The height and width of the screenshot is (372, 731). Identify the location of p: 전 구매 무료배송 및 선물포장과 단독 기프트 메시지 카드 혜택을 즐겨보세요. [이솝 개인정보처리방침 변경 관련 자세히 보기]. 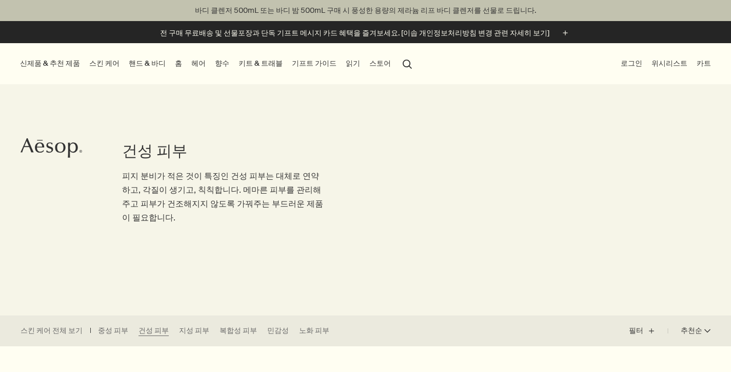
(355, 33).